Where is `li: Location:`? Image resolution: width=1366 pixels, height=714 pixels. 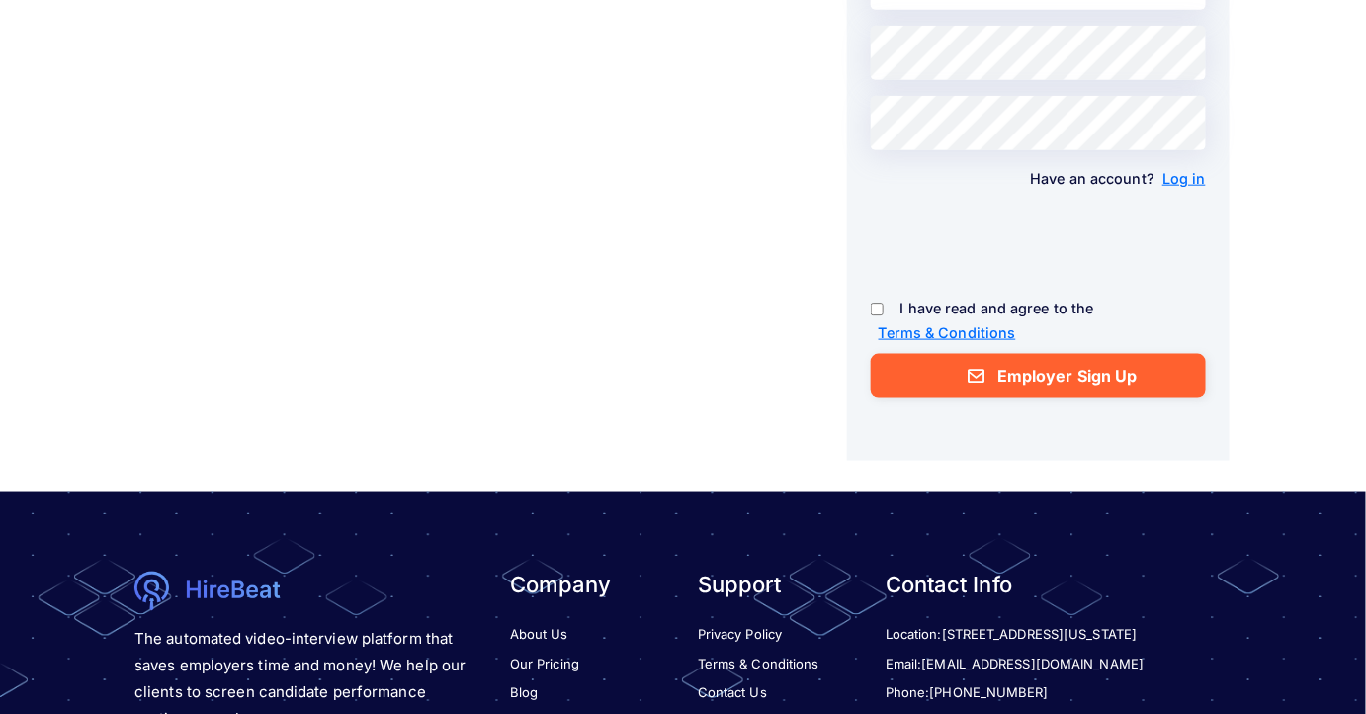 li: Location: is located at coordinates (1059, 636).